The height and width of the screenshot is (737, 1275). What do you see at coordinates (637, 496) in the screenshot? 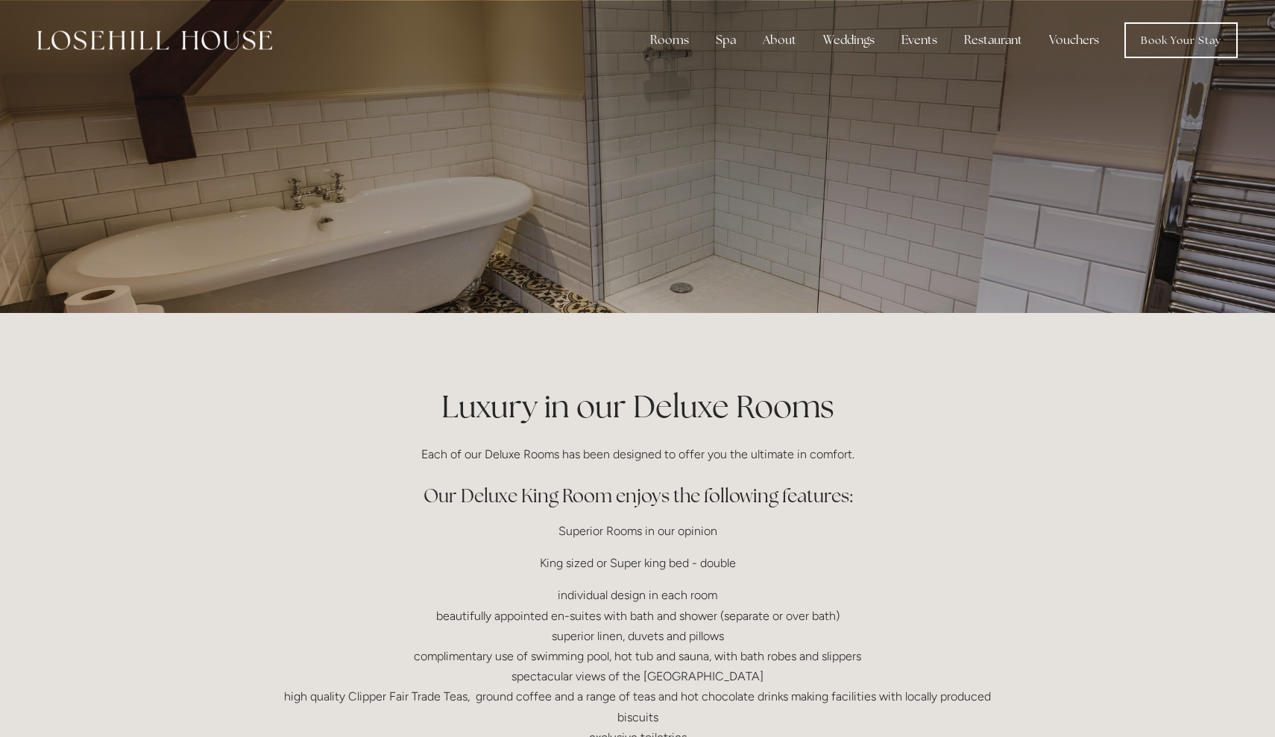
I see `h2: Our Deluxe King Room enjoys the following features:` at bounding box center [637, 496].